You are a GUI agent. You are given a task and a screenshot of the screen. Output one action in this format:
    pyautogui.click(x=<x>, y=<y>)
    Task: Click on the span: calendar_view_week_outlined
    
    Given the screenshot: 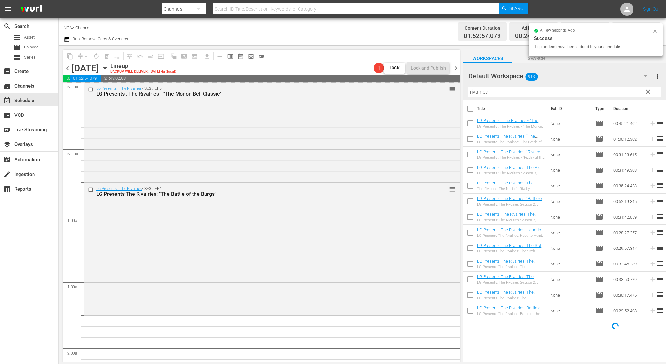 What is the action you would take?
    pyautogui.click(x=230, y=56)
    